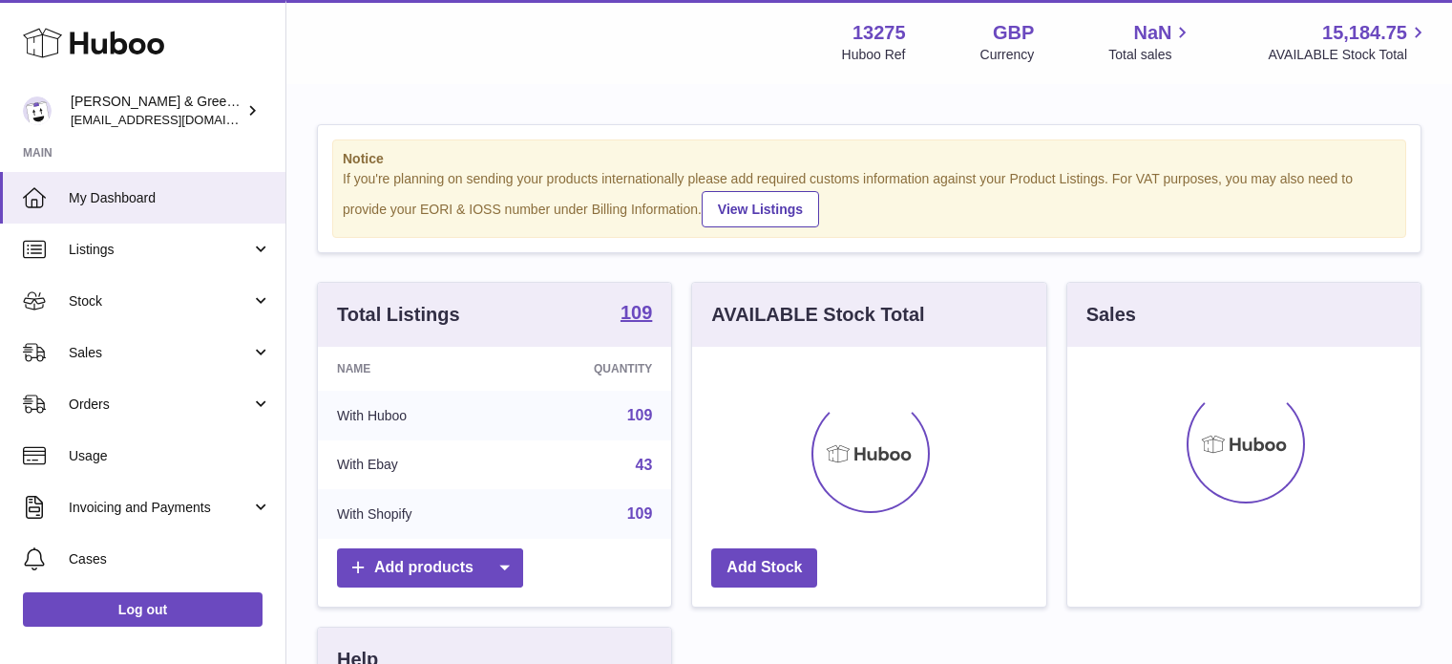  Describe the element at coordinates (1150, 42) in the screenshot. I see `a: NaN Total sales` at that location.